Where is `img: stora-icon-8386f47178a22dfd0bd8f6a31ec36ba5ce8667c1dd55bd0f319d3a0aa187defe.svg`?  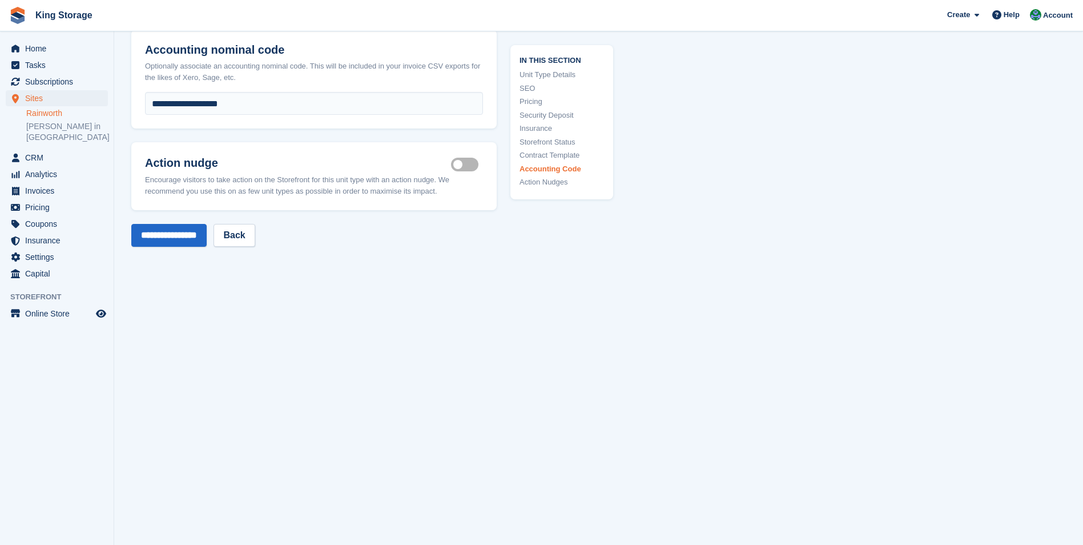
img: stora-icon-8386f47178a22dfd0bd8f6a31ec36ba5ce8667c1dd55bd0f319d3a0aa187defe.svg is located at coordinates (18, 15).